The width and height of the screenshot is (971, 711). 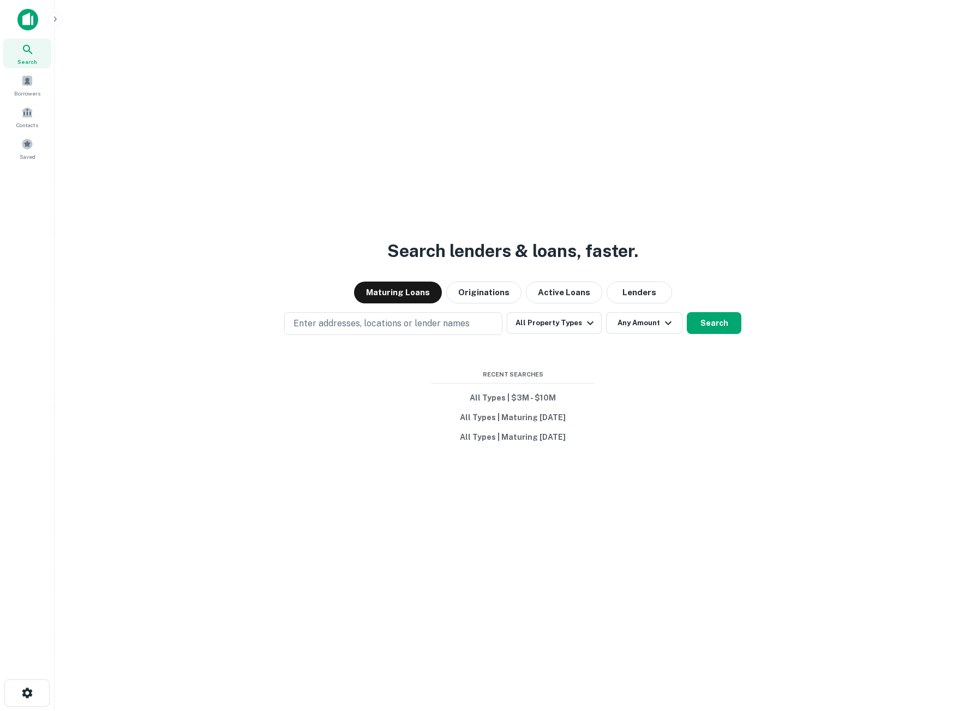 What do you see at coordinates (564, 292) in the screenshot?
I see `button: Active Loans` at bounding box center [564, 292].